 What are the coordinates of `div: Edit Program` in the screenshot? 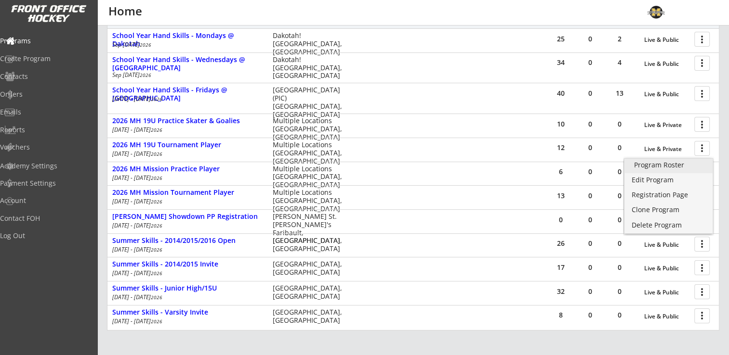 It's located at (668, 180).